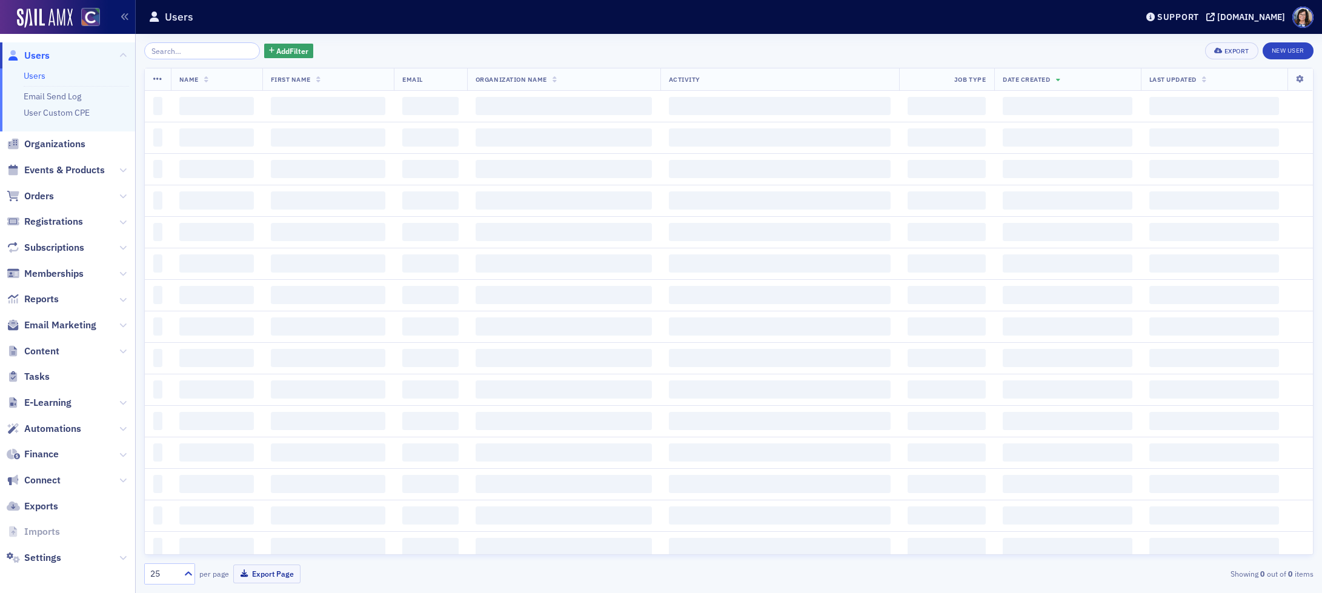  I want to click on span: Date Created, so click(1026, 79).